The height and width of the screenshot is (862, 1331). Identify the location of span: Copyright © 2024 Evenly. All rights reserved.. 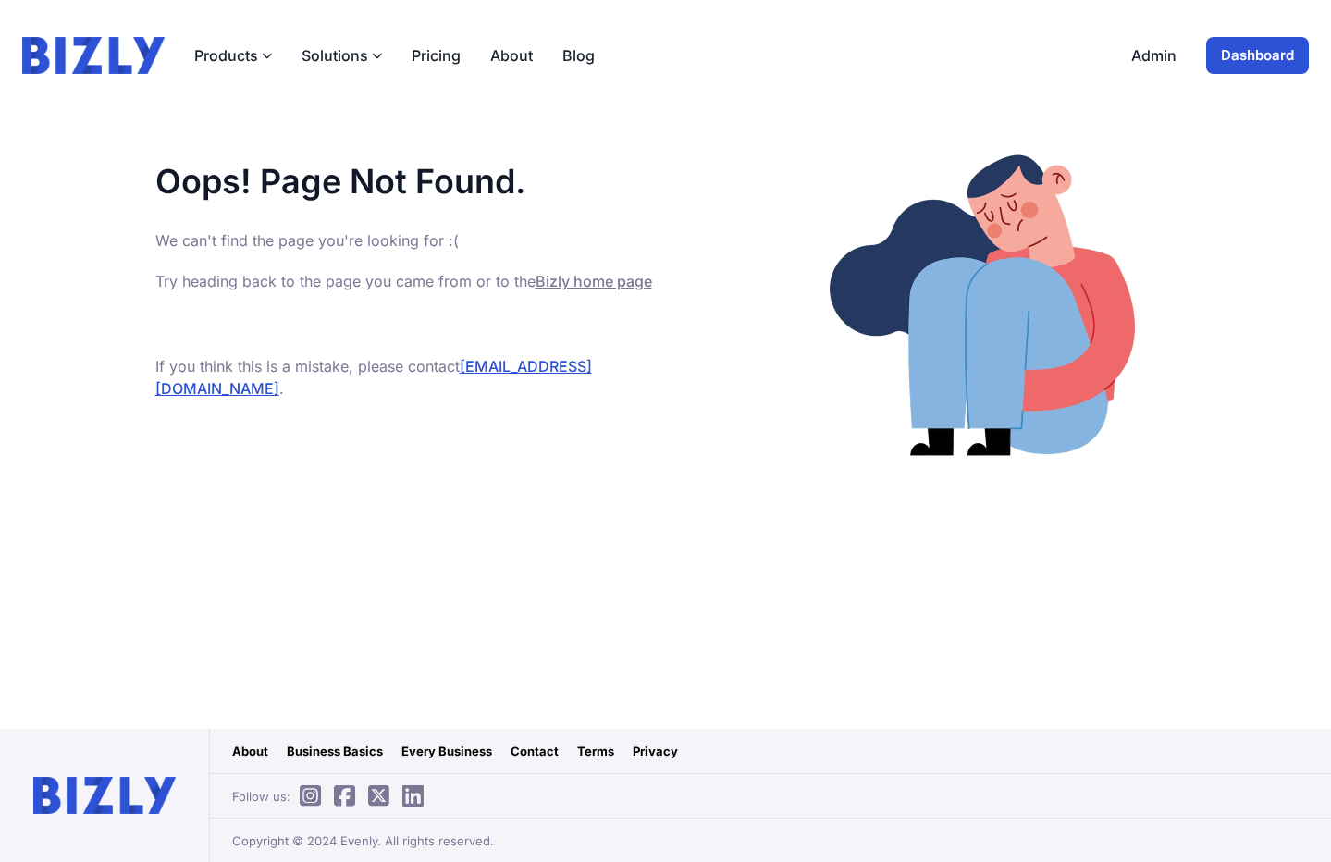
(363, 841).